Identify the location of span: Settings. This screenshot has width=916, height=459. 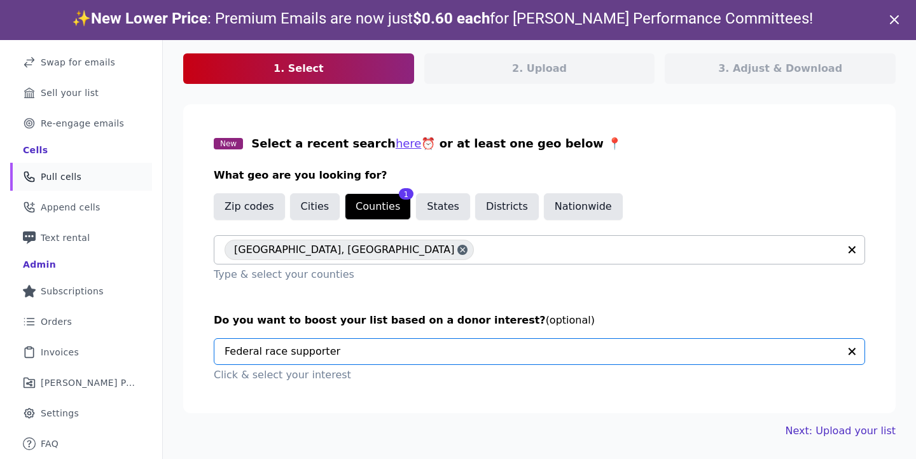
(60, 413).